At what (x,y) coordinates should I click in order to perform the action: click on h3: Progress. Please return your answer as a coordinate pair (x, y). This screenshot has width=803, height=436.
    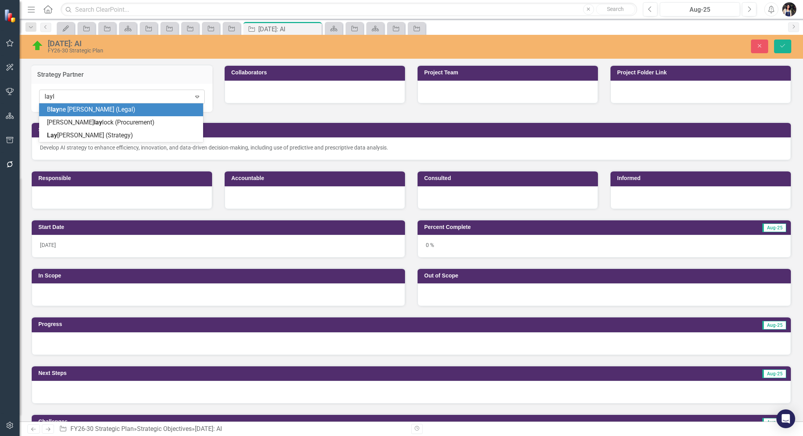
    Looking at the image, I should click on (222, 324).